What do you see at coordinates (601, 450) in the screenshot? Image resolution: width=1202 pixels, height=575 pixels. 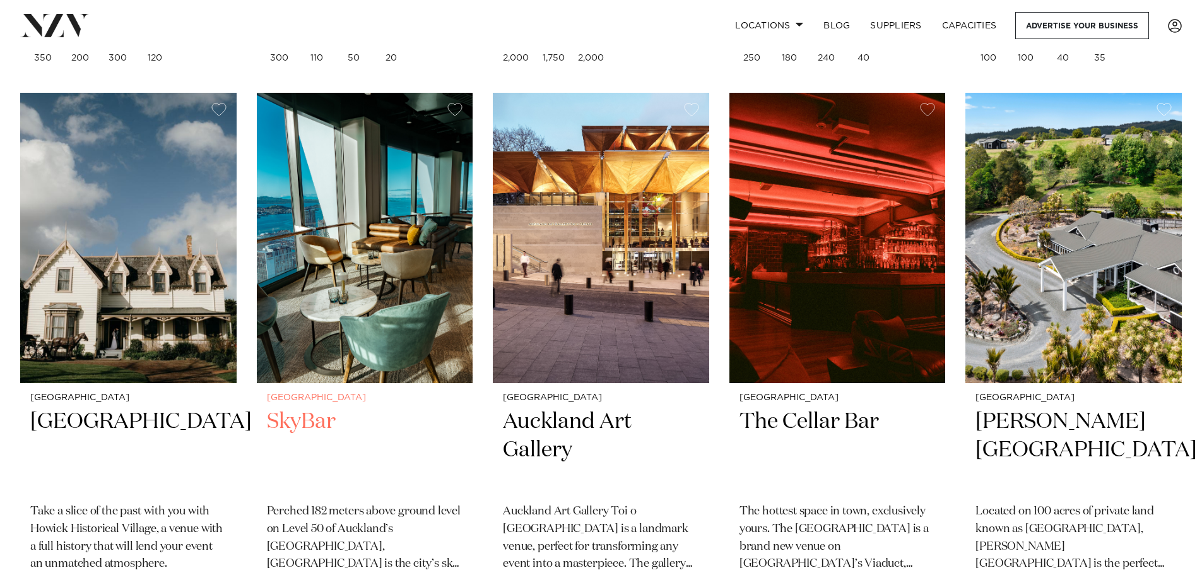 I see `h2: Auckland Art Gallery` at bounding box center [601, 450].